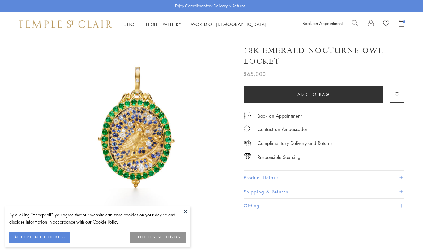 Image resolution: width=423 pixels, height=252 pixels. Describe the element at coordinates (401, 24) in the screenshot. I see `a: Open Shopping Bag` at that location.